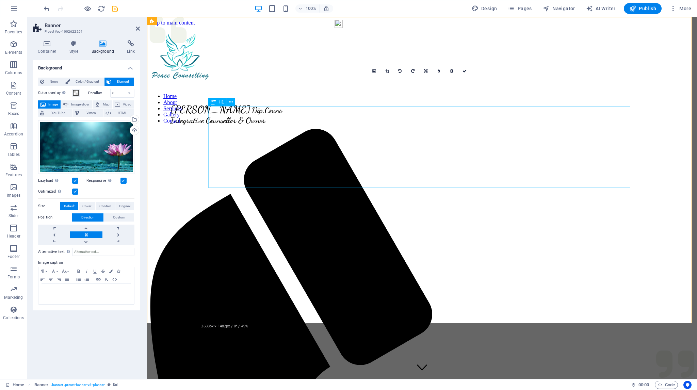 The image size is (697, 390). I want to click on a: Confirm ( Ctrl ⏎ ), so click(464, 71).